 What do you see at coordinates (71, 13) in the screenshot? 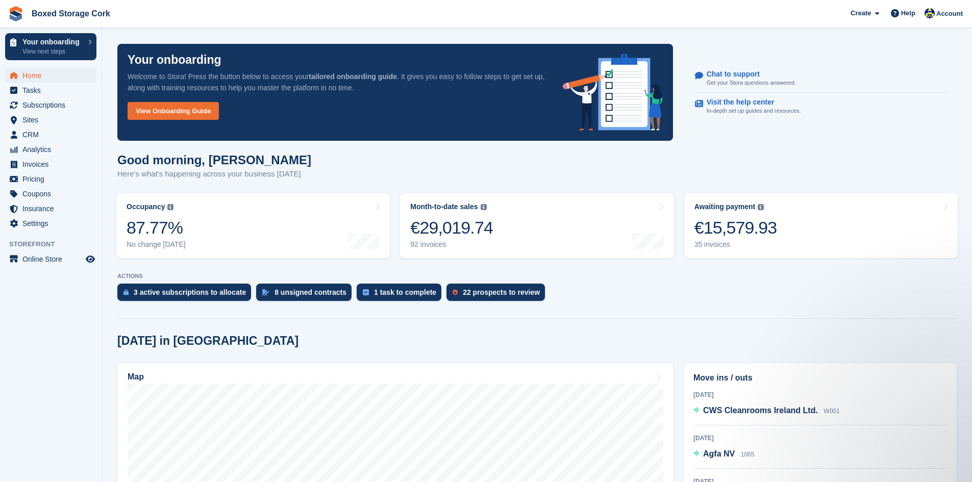
I see `a: Boxed Storage Cork` at bounding box center [71, 13].